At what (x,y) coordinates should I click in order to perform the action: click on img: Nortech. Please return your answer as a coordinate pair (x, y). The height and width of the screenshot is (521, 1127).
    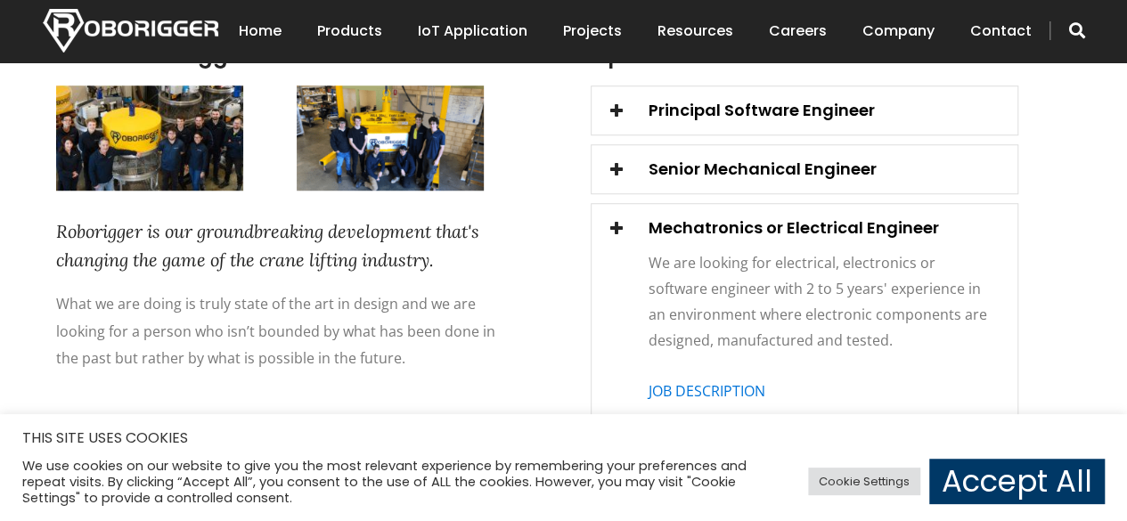
    Looking at the image, I should click on (130, 30).